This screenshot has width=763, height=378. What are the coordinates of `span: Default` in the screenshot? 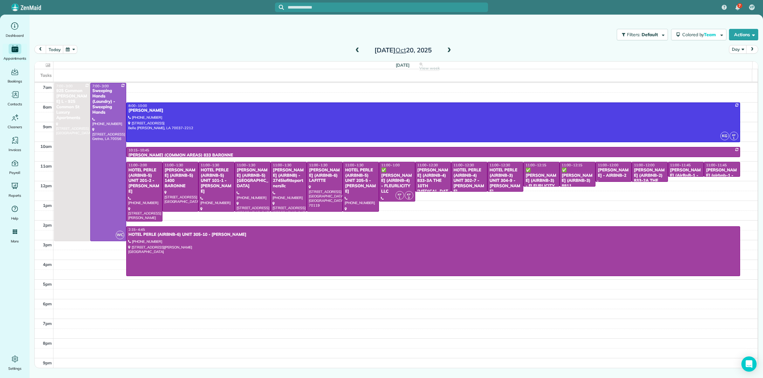 It's located at (649, 35).